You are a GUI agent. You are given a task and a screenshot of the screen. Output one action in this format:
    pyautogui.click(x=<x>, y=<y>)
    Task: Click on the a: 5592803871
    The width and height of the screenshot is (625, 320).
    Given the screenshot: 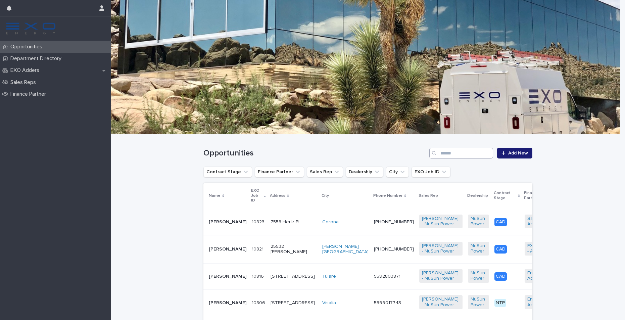 What is the action you would take?
    pyautogui.click(x=387, y=276)
    